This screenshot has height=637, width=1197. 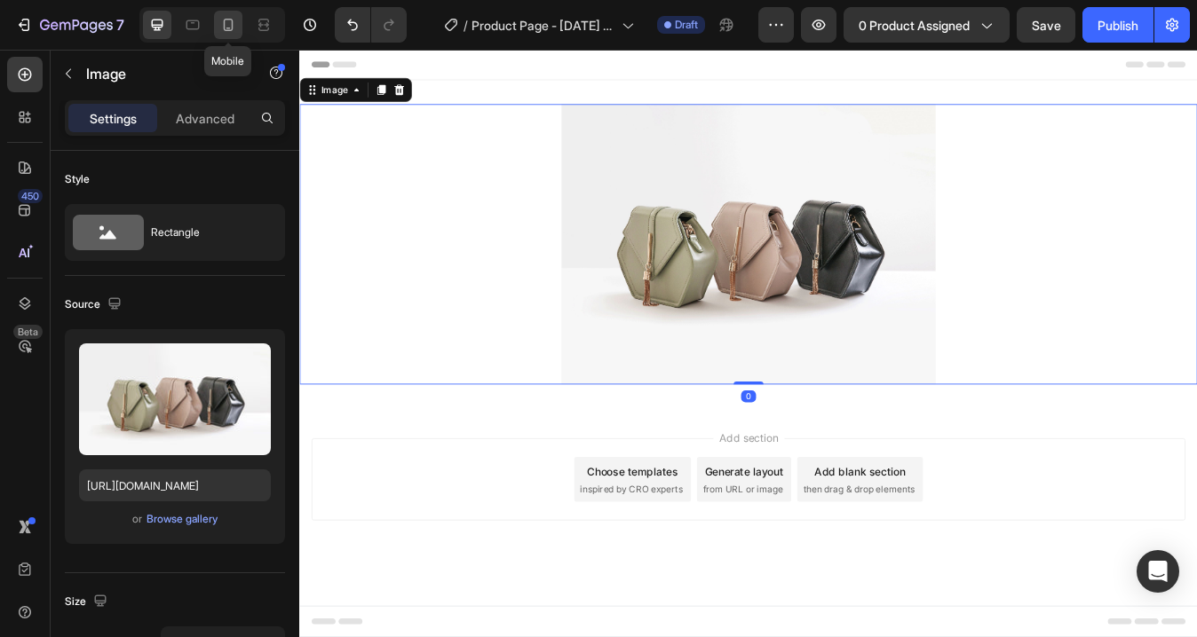 I want to click on button: Publish, so click(x=1118, y=25).